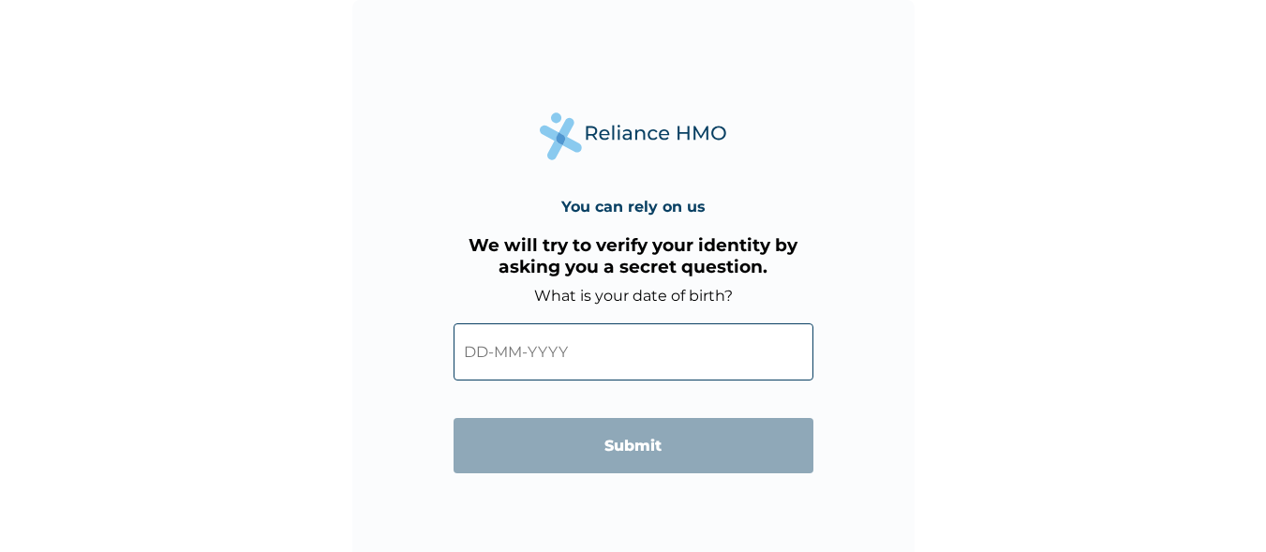 The image size is (1266, 552). What do you see at coordinates (633, 256) in the screenshot?
I see `h3: We will try to verify your identity by asking you a secret question.` at bounding box center [633, 256].